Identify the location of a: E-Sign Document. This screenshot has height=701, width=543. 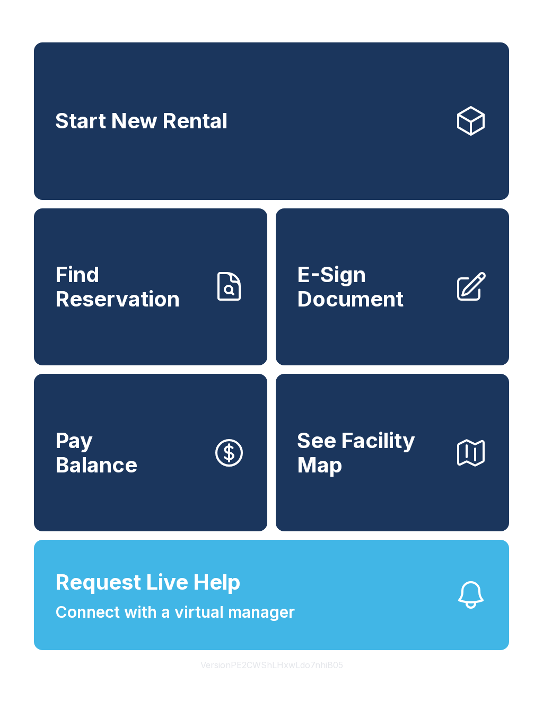
(392, 287).